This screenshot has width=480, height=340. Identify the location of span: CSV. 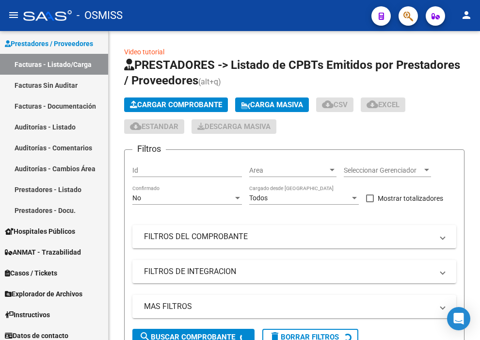
(335, 105).